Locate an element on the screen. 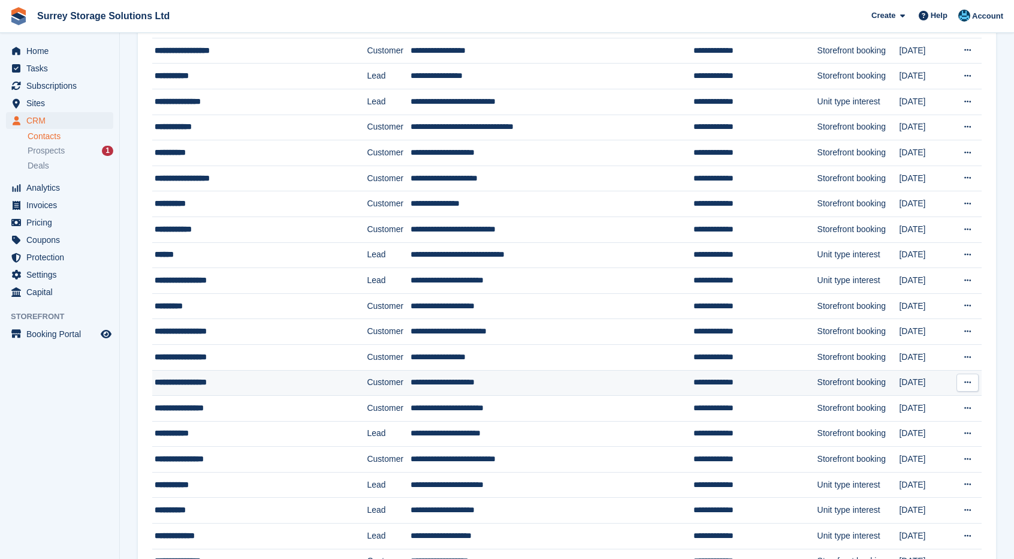 The width and height of the screenshot is (1014, 559). span: Tasks is located at coordinates (62, 68).